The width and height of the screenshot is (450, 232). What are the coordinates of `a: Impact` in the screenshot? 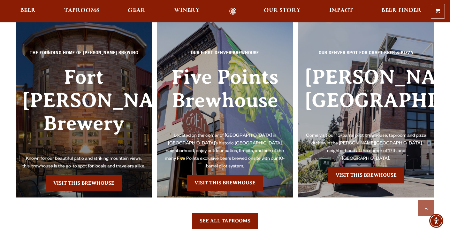 It's located at (341, 11).